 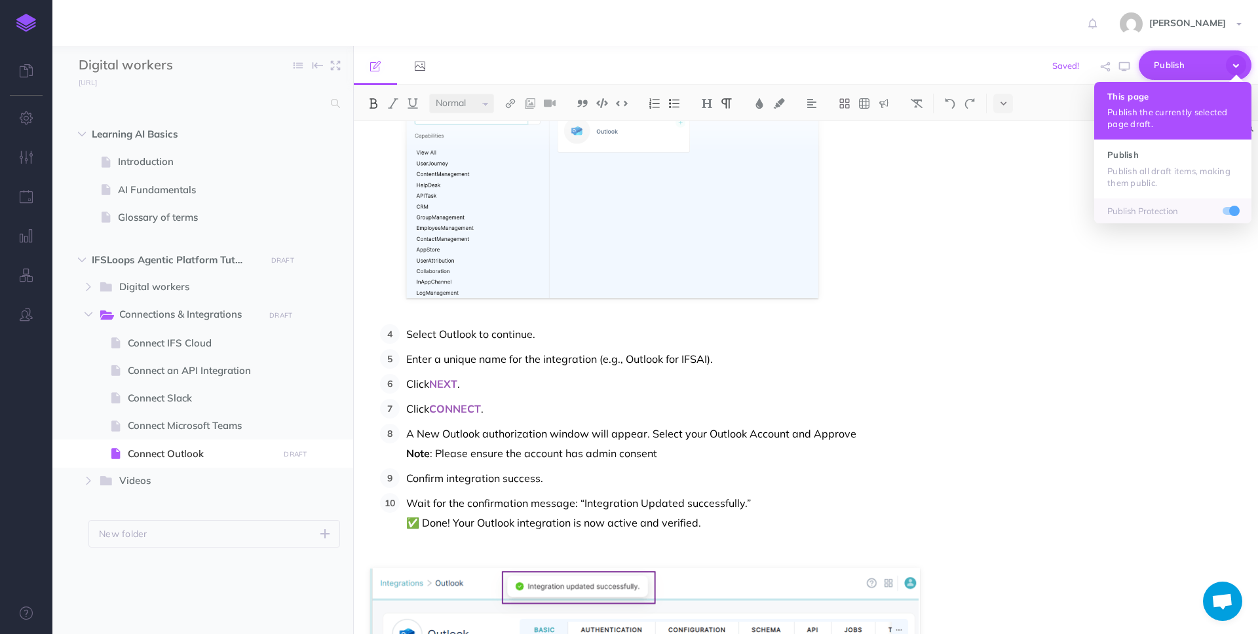 What do you see at coordinates (622, 103) in the screenshot?
I see `img: Inline code button` at bounding box center [622, 103].